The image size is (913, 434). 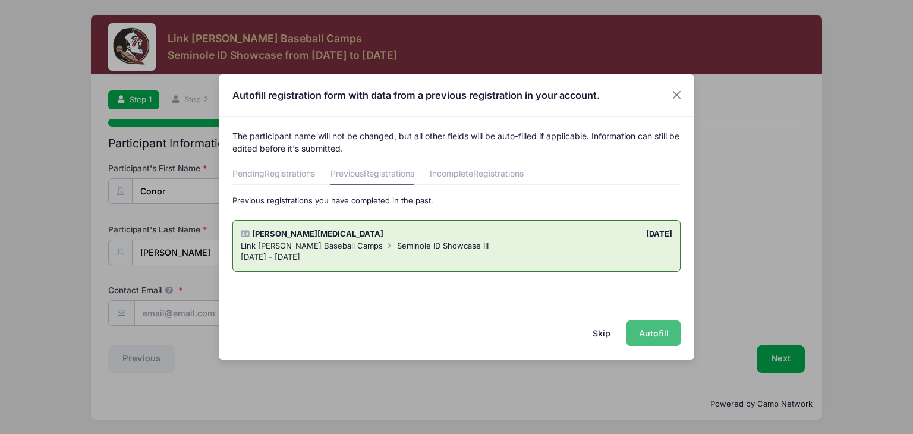 I want to click on span: Seminole ID Showcase III, so click(x=443, y=246).